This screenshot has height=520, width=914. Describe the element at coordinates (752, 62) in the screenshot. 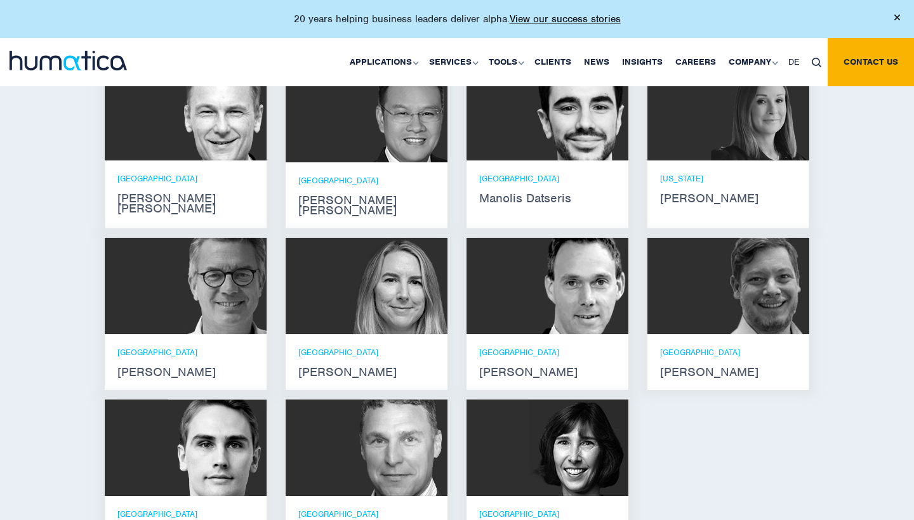

I see `a: Company` at that location.